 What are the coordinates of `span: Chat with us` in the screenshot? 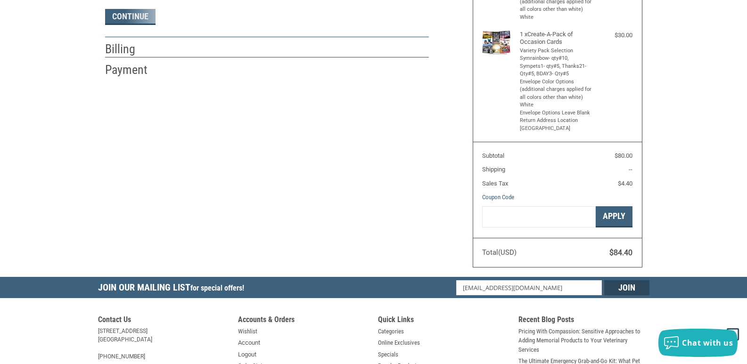 It's located at (708, 343).